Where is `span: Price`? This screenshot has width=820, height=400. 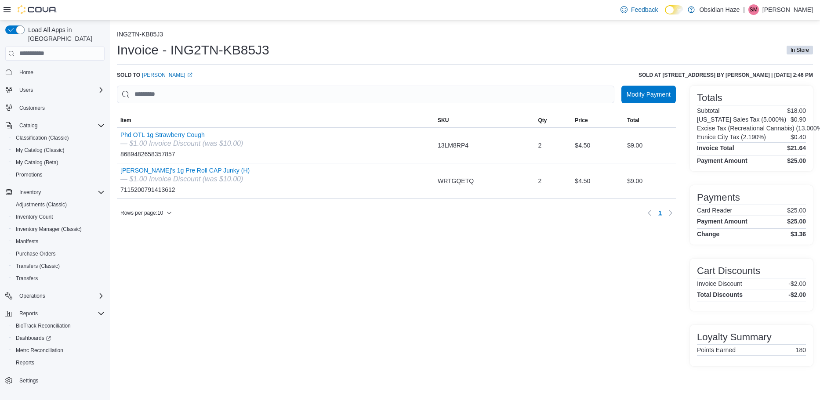 span: Price is located at coordinates (581, 120).